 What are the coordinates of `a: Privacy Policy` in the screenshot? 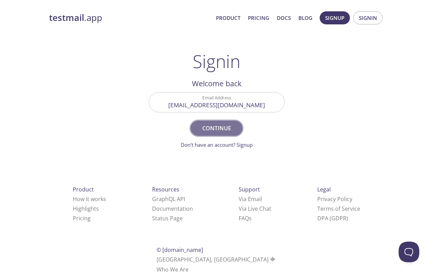 It's located at (335, 199).